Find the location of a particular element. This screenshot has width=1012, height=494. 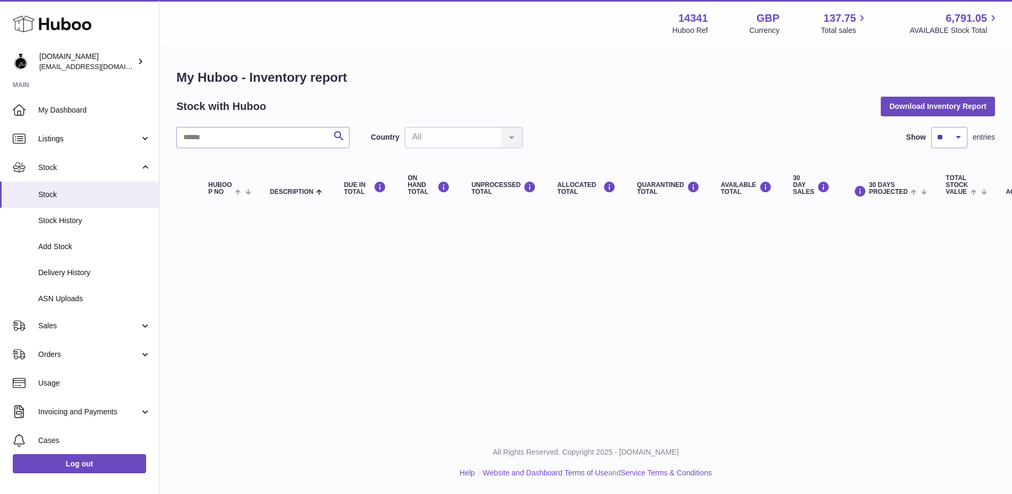

span: Delivery History is located at coordinates (95, 273).